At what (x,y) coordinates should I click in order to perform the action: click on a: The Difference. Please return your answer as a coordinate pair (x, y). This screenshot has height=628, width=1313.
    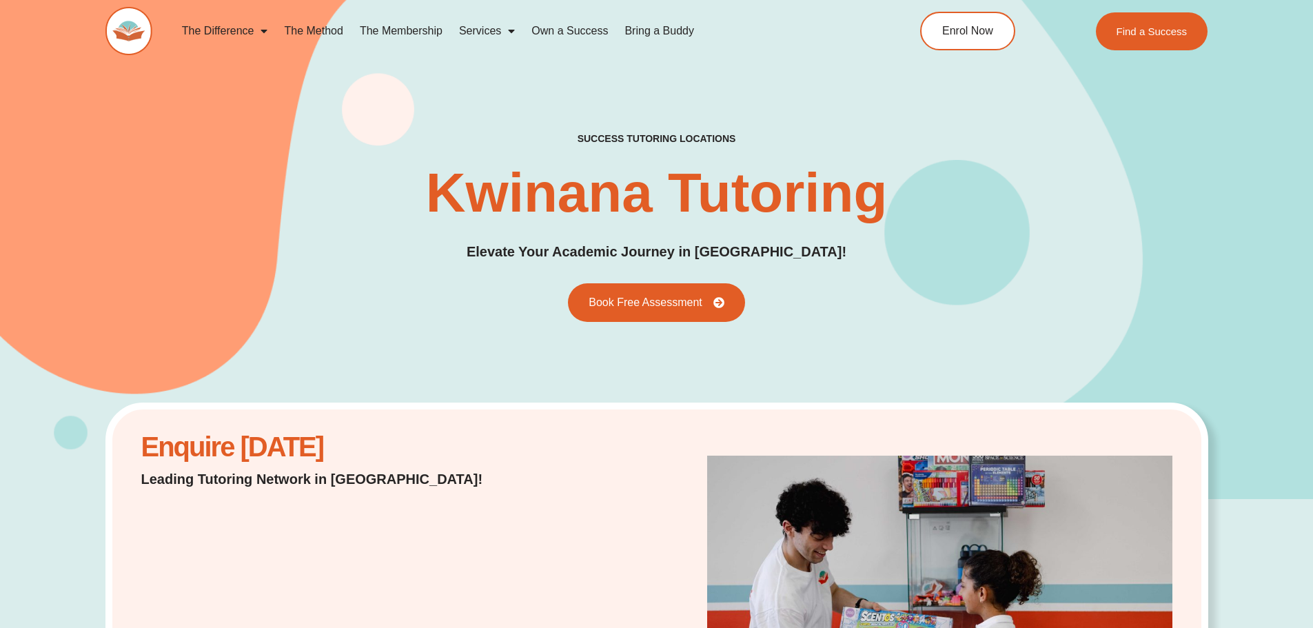
    Looking at the image, I should click on (225, 31).